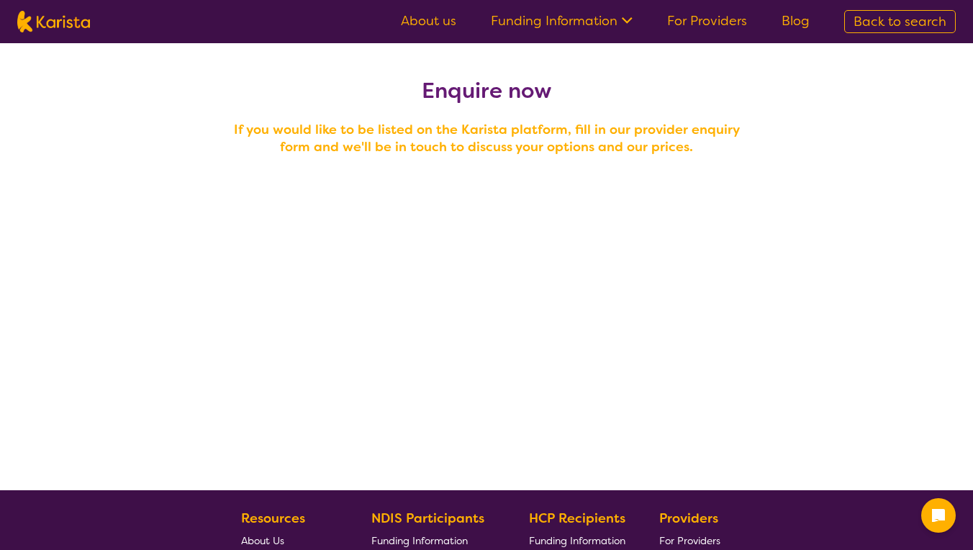 Image resolution: width=973 pixels, height=550 pixels. What do you see at coordinates (53, 22) in the screenshot?
I see `img: Karista logo` at bounding box center [53, 22].